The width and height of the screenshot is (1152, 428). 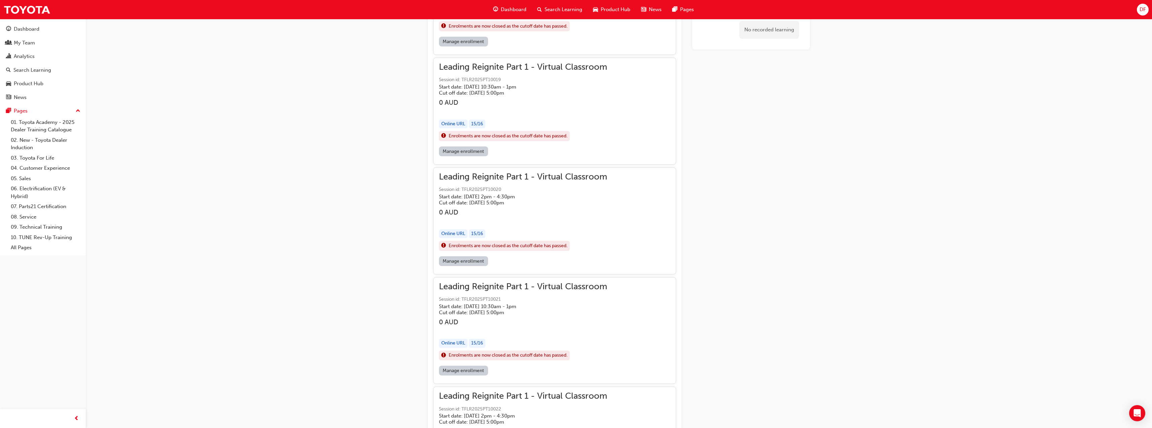 What do you see at coordinates (563, 9) in the screenshot?
I see `span: Search Learning` at bounding box center [563, 9].